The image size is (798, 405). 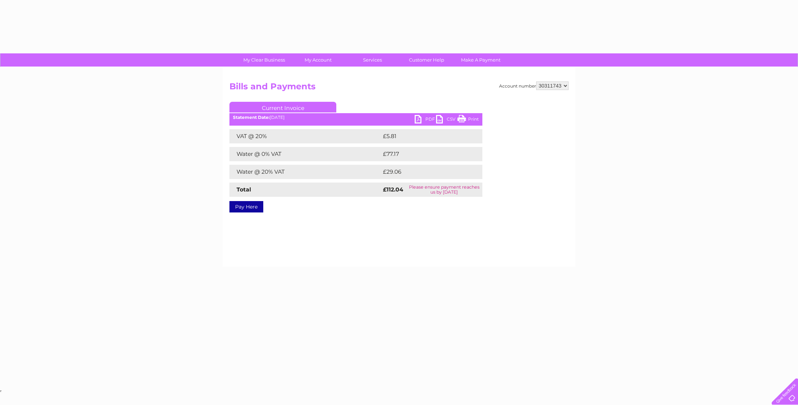 What do you see at coordinates (305, 154) in the screenshot?
I see `td: Water @ 0% VAT` at bounding box center [305, 154].